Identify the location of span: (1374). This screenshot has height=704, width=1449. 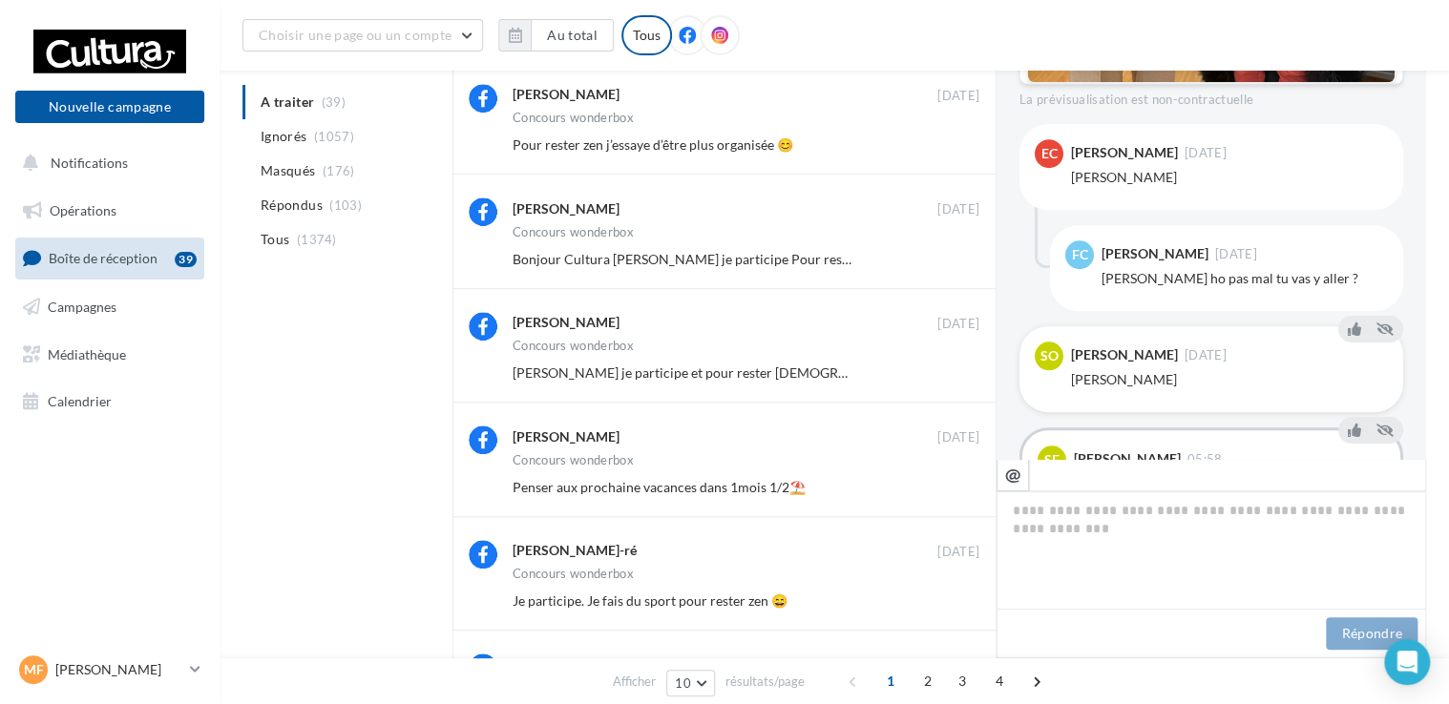
(317, 240).